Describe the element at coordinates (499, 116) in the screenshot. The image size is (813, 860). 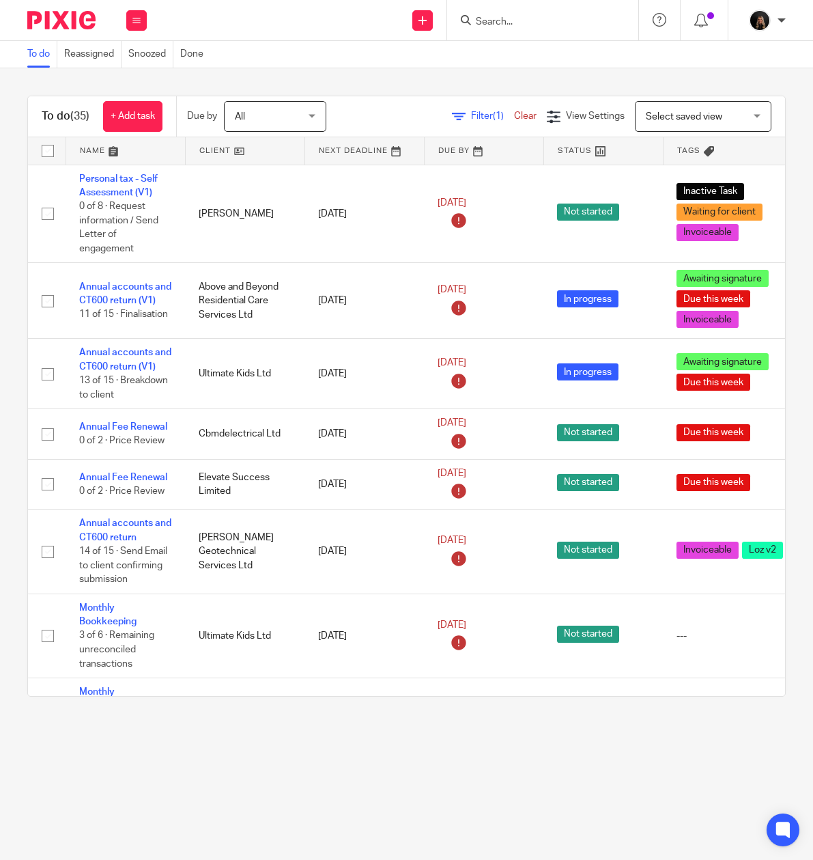
I see `span: (1)` at that location.